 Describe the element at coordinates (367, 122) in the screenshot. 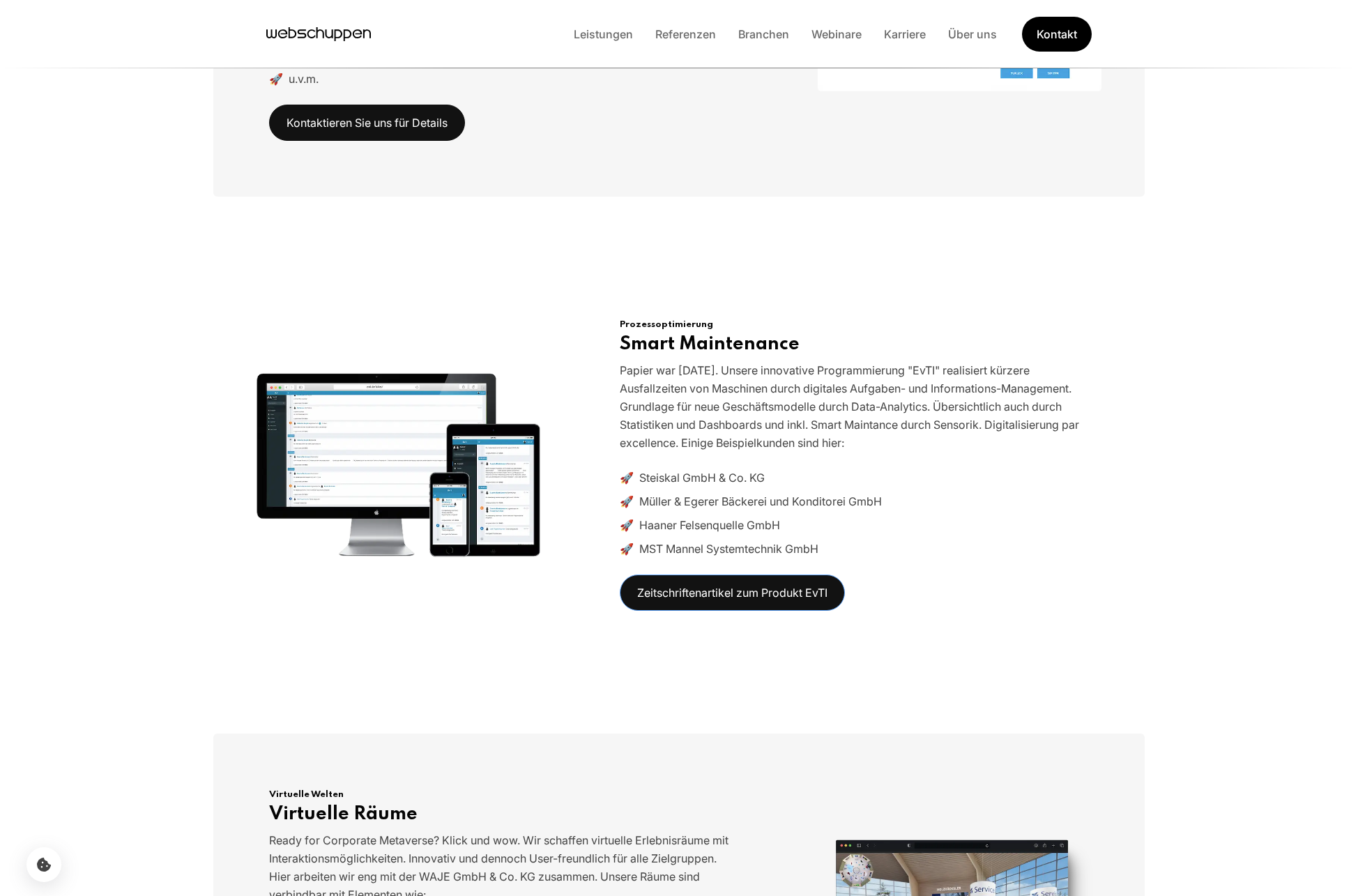

I see `a: Kontaktieren Sie uns für Details` at that location.